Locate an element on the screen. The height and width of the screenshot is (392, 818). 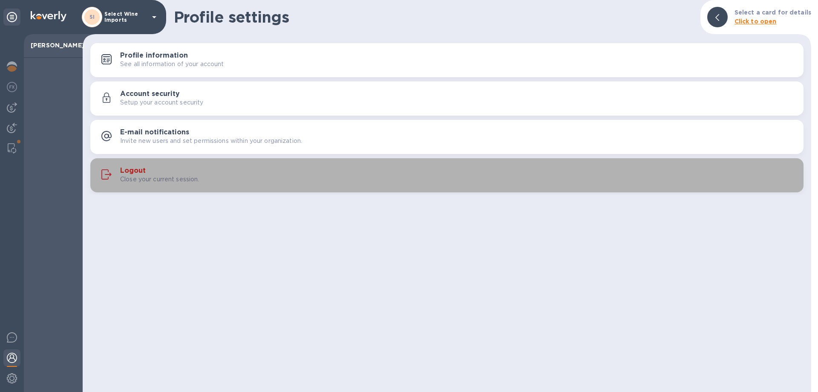
img: Foreign exchange is located at coordinates (12, 87).